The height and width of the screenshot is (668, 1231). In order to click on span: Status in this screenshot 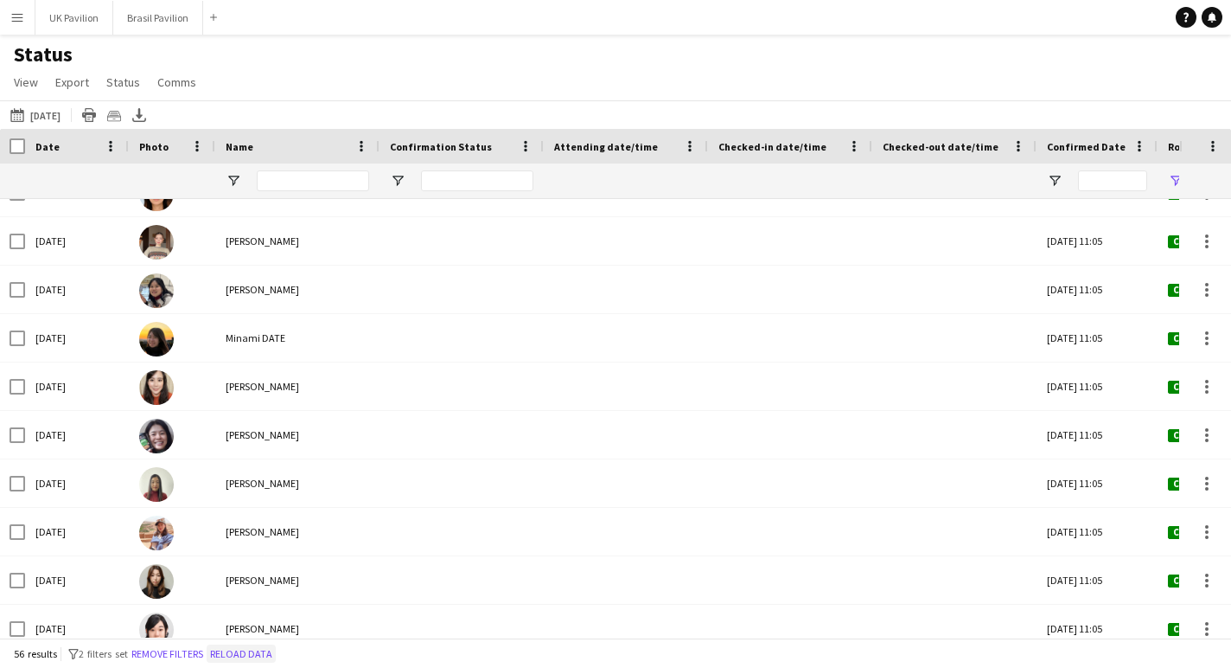, I will do `click(123, 82)`.